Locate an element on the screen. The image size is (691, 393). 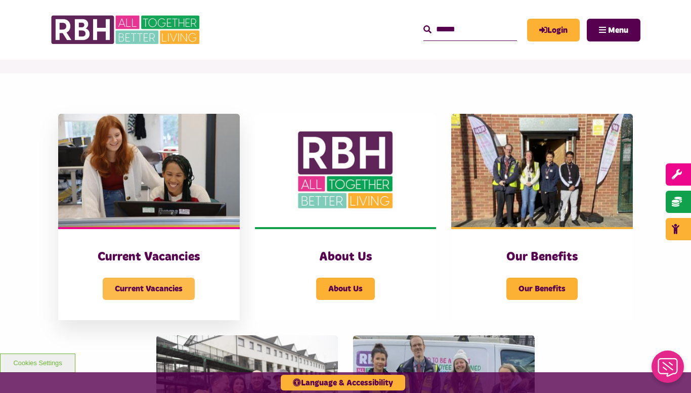
span: Menu is located at coordinates (618, 30).